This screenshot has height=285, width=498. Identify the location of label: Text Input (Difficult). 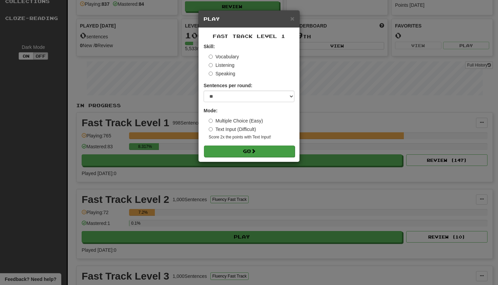
(232, 129).